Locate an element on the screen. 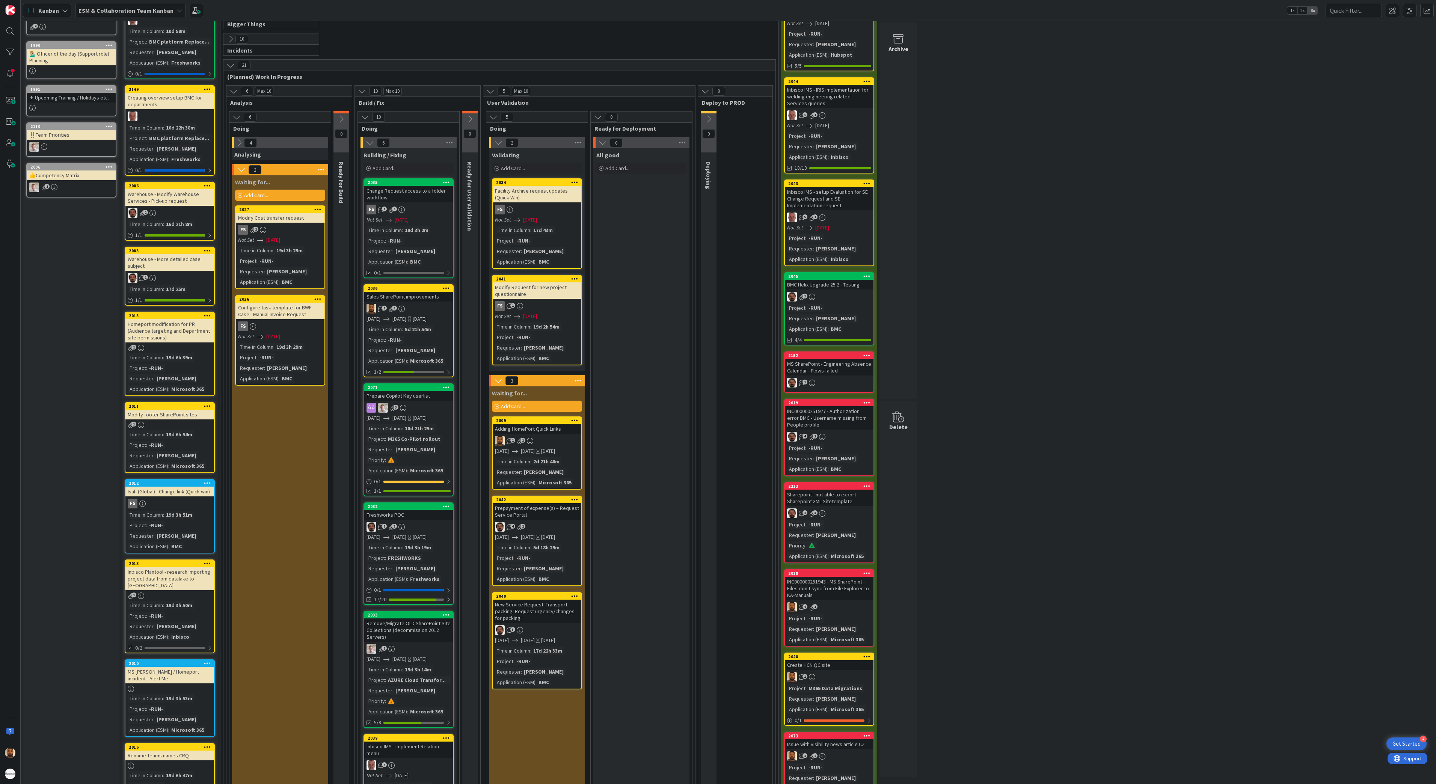  div: 2043 is located at coordinates (829, 184).